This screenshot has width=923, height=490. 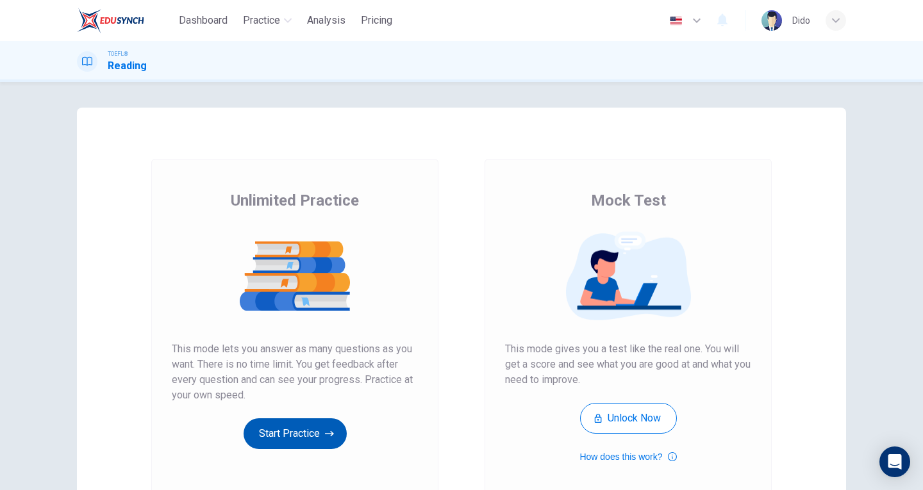 What do you see at coordinates (628, 418) in the screenshot?
I see `button: Unlock Now` at bounding box center [628, 418].